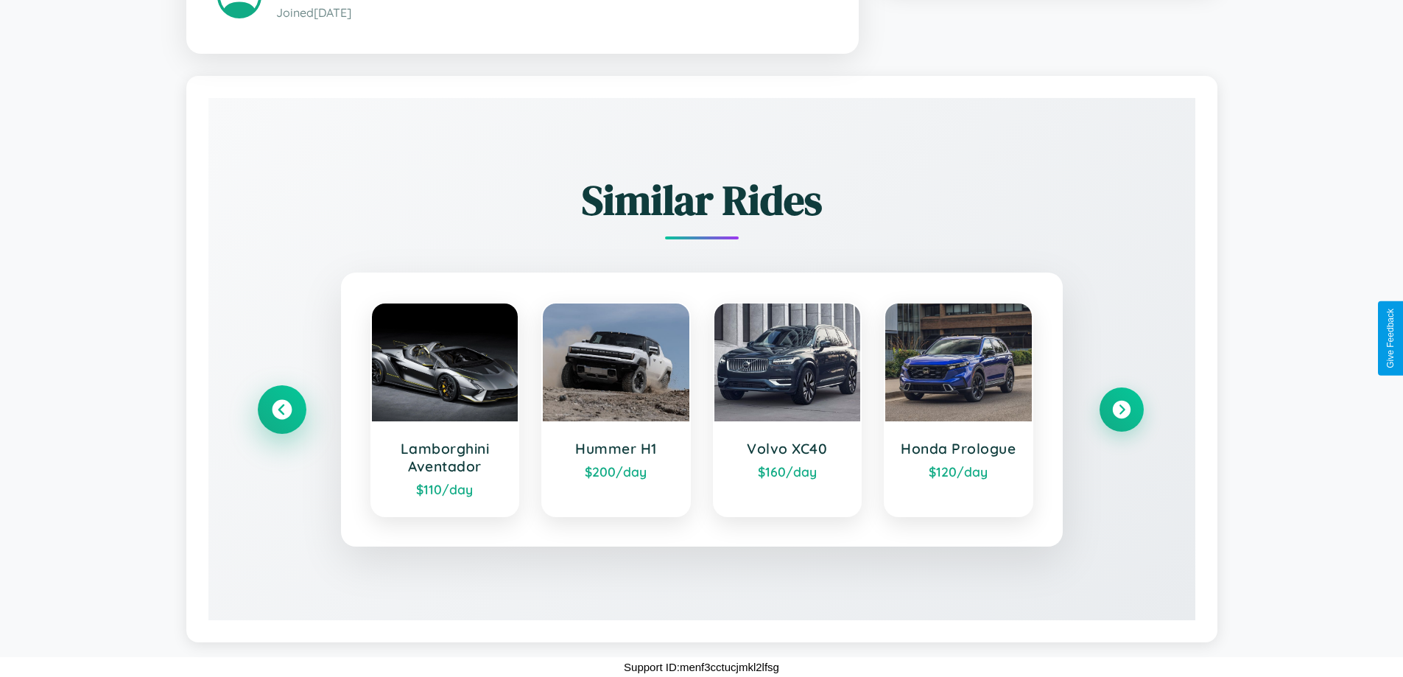 The width and height of the screenshot is (1403, 677). Describe the element at coordinates (787, 471) in the screenshot. I see `div: $ 160 /day` at that location.